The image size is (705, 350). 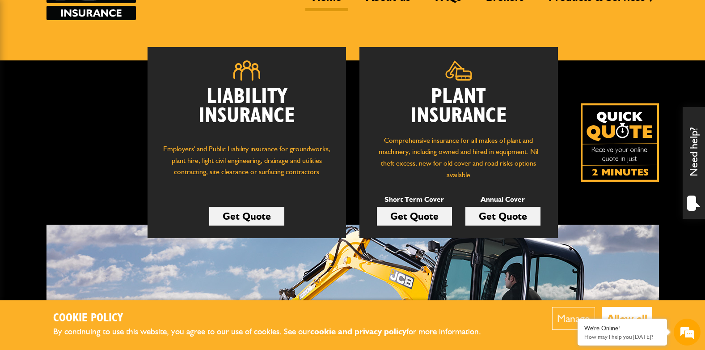 I want to click on input: Enter your phone number, so click(x=87, y=145).